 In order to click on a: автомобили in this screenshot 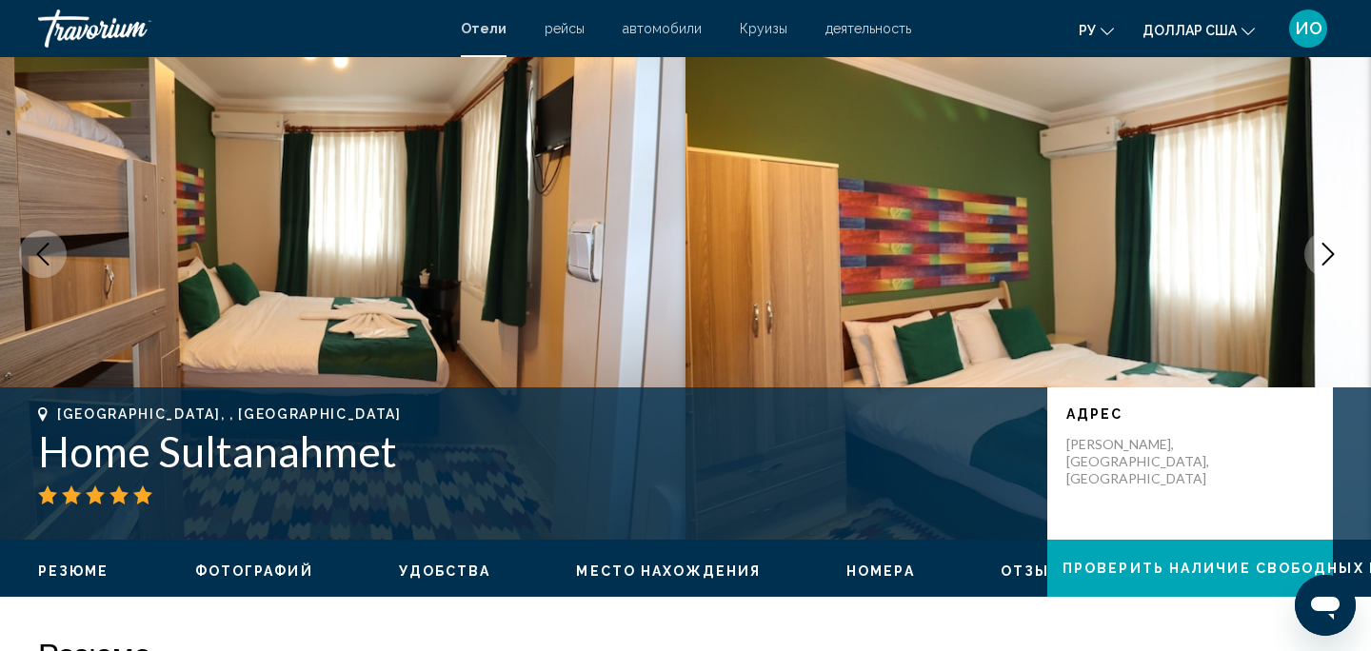, I will do `click(662, 29)`.